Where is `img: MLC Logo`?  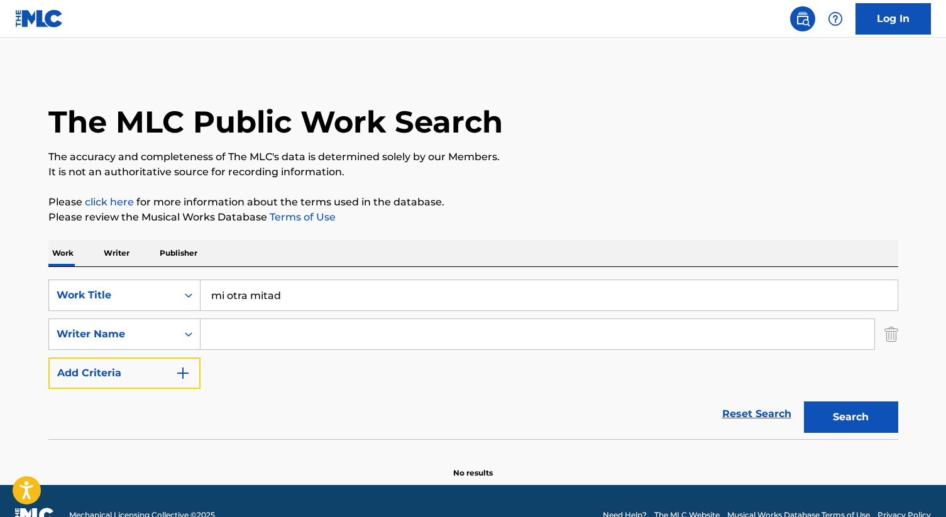 img: MLC Logo is located at coordinates (39, 18).